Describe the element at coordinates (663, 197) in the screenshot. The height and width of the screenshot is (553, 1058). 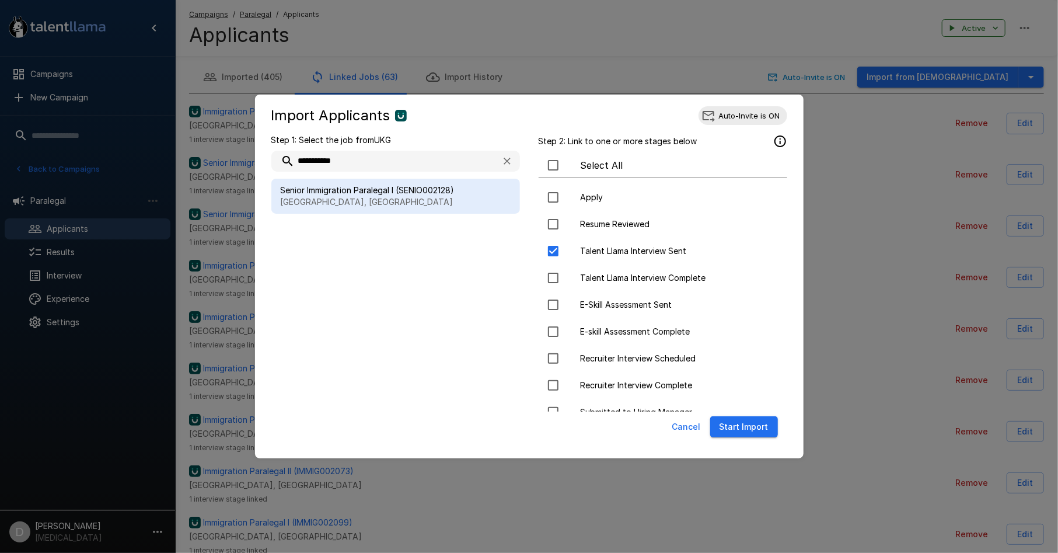
I see `div: Apply` at that location.